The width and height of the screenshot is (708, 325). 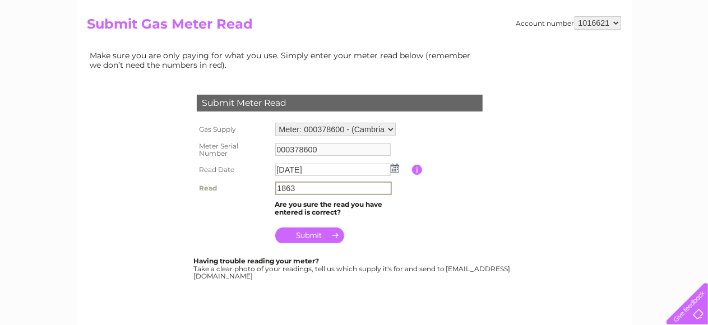 I want to click on input: Information, so click(x=417, y=170).